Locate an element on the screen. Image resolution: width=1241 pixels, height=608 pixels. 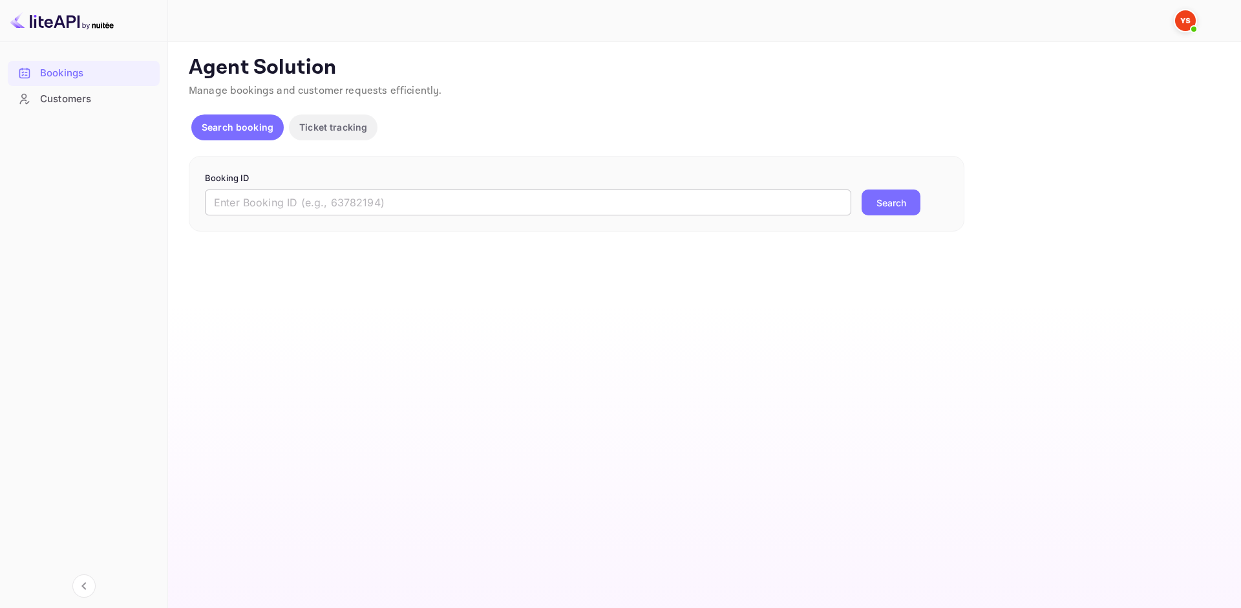
a: Customers is located at coordinates (83, 98).